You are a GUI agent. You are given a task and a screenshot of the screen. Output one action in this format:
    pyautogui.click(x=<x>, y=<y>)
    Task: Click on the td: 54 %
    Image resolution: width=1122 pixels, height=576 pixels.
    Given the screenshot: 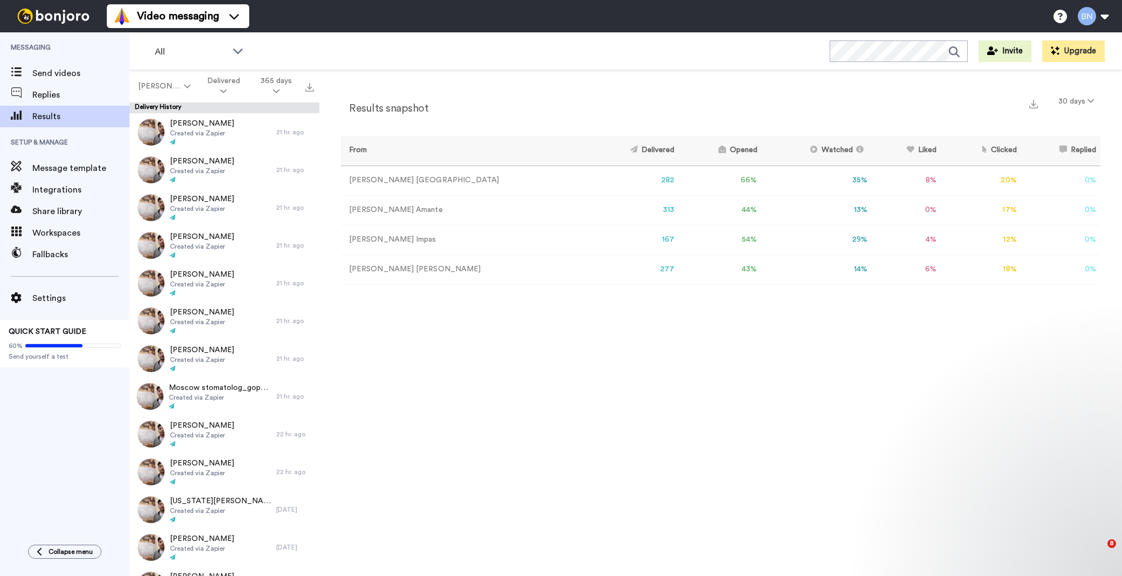 What is the action you would take?
    pyautogui.click(x=720, y=240)
    